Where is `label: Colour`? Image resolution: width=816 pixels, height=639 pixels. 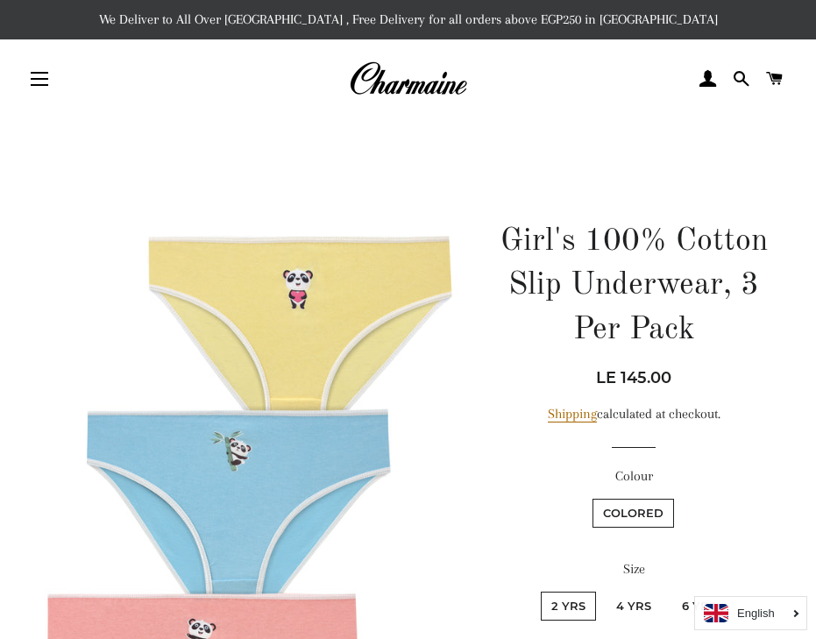 label: Colour is located at coordinates (634, 476).